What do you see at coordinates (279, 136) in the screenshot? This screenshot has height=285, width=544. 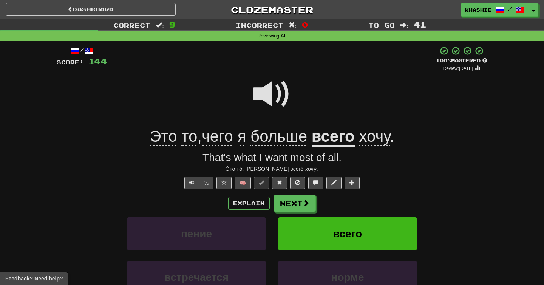 I see `span: больше` at bounding box center [279, 136].